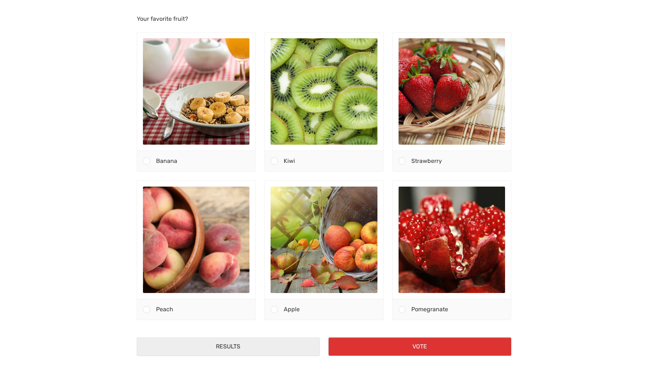 This screenshot has width=648, height=371. I want to click on img: cereal-898073_1920-500x500.jpg, so click(196, 92).